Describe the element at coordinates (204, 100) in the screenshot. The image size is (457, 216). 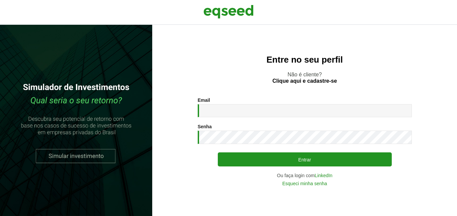
I see `label: Email` at that location.